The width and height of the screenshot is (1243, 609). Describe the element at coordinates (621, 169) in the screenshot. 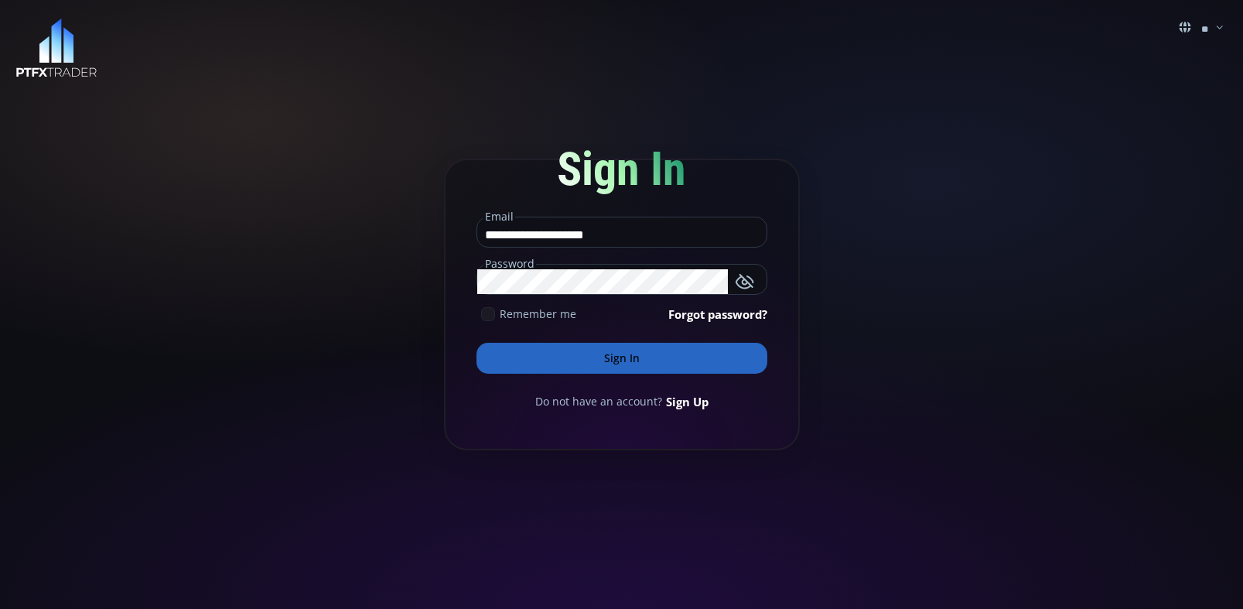

I see `span: Sign In` at that location.